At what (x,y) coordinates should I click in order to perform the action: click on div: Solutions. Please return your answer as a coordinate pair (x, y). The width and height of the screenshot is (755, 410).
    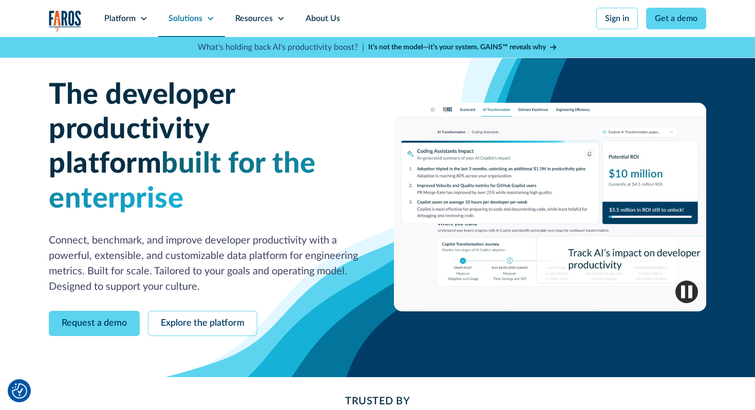
    Looking at the image, I should click on (185, 18).